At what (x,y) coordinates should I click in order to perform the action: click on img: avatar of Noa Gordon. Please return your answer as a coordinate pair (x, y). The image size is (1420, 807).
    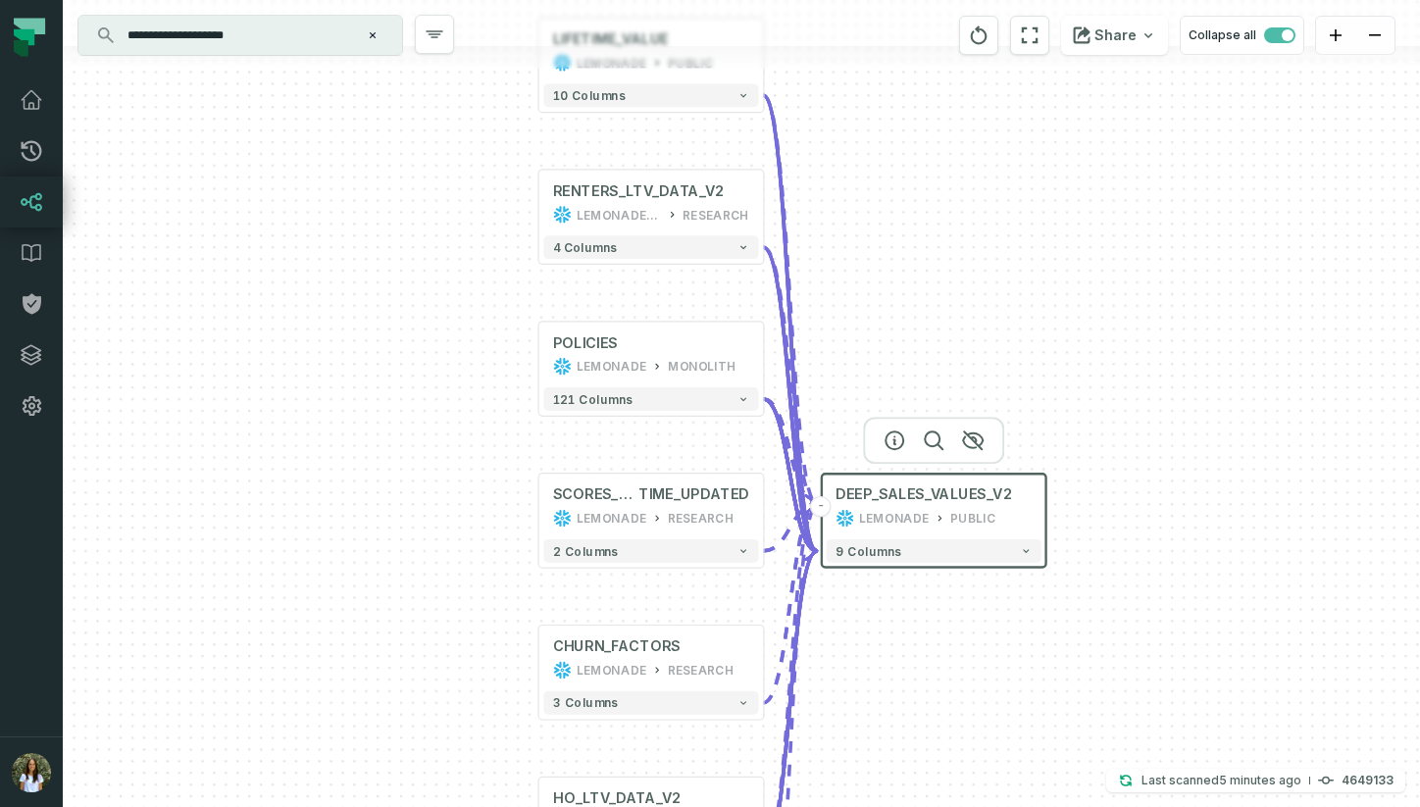
    Looking at the image, I should click on (31, 773).